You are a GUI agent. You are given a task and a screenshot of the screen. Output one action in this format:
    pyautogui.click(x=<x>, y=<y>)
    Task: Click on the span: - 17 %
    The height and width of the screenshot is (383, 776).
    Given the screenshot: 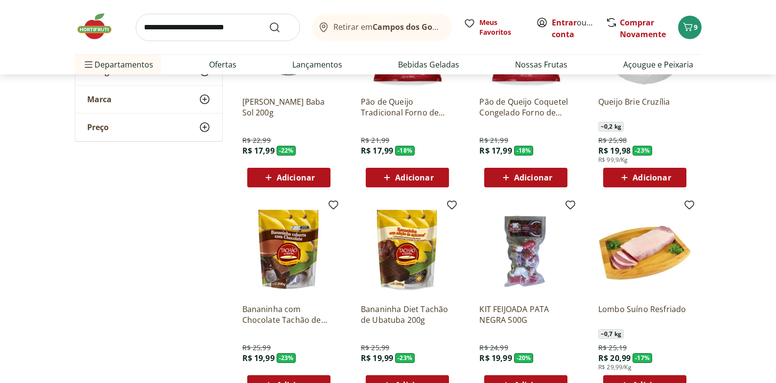 What is the action you would take?
    pyautogui.click(x=642, y=358)
    